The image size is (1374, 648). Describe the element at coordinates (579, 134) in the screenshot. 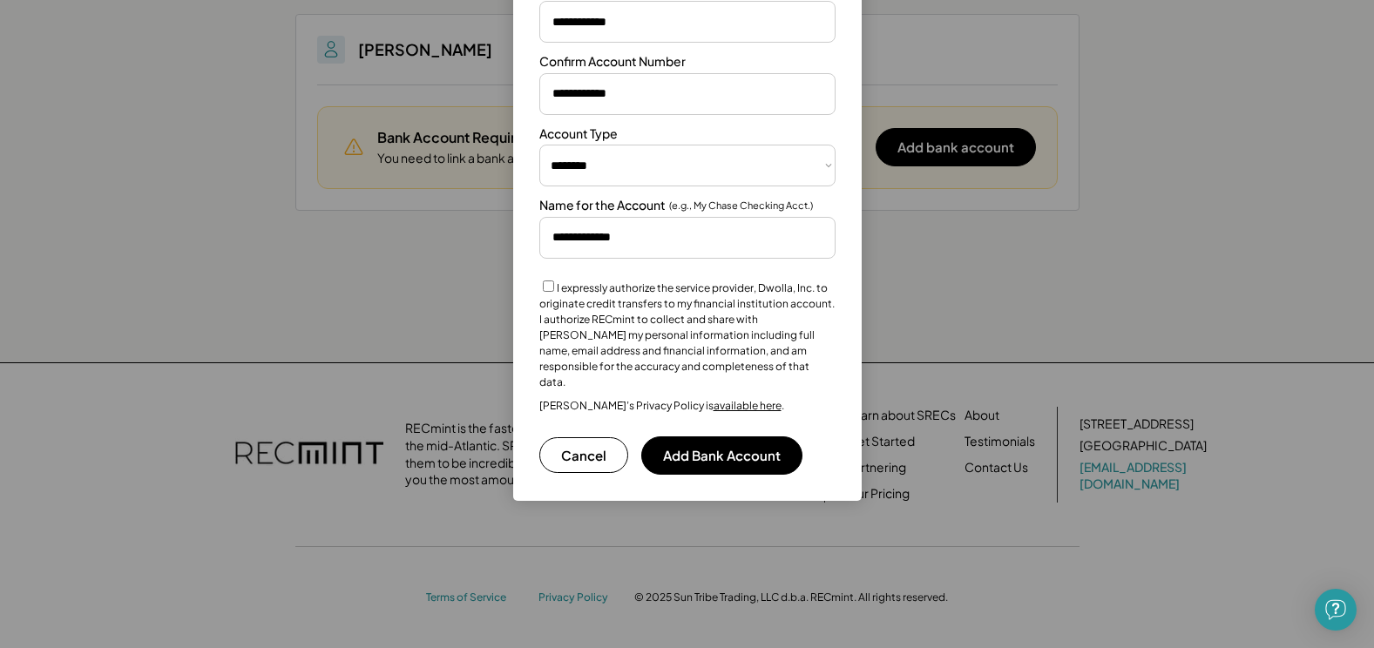

I see `div: Account Type` at that location.